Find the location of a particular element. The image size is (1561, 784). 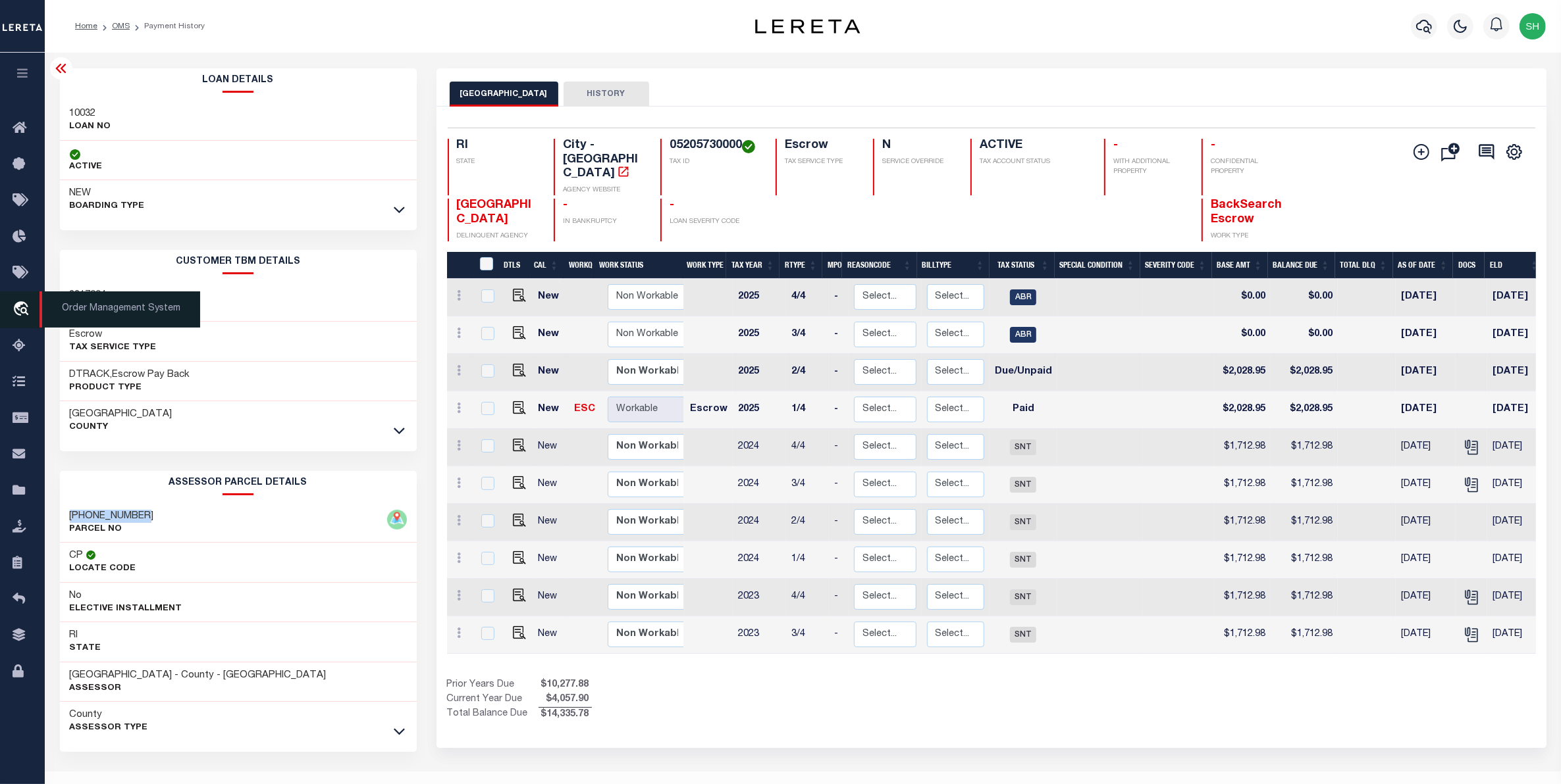

p: State is located at coordinates (86, 649).